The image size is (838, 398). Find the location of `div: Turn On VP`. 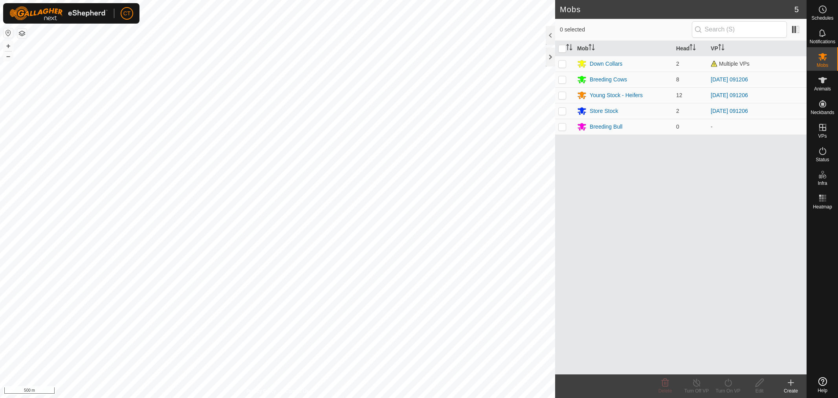

div: Turn On VP is located at coordinates (728, 390).